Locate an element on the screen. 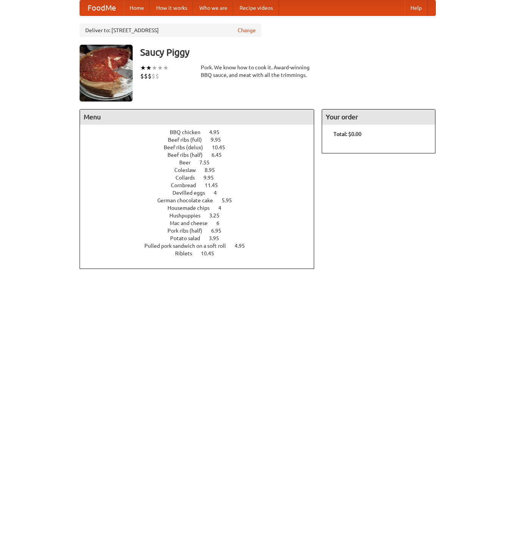 The width and height of the screenshot is (515, 536). span: Beef ribs (full) is located at coordinates (189, 140).